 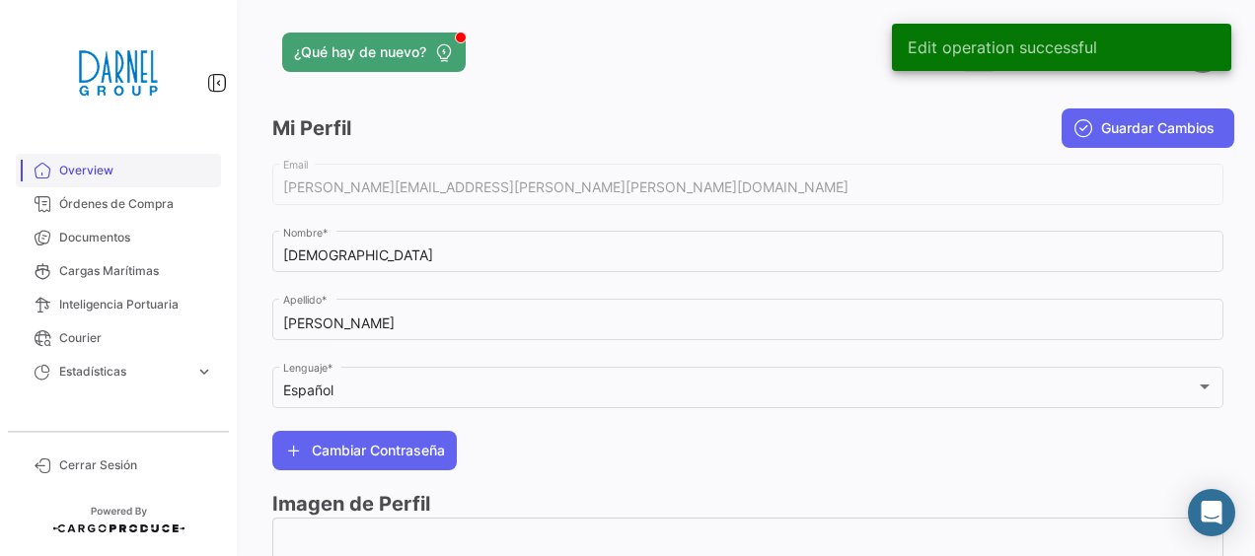 What do you see at coordinates (118, 271) in the screenshot?
I see `a: Cargas Marítimas` at bounding box center [118, 271].